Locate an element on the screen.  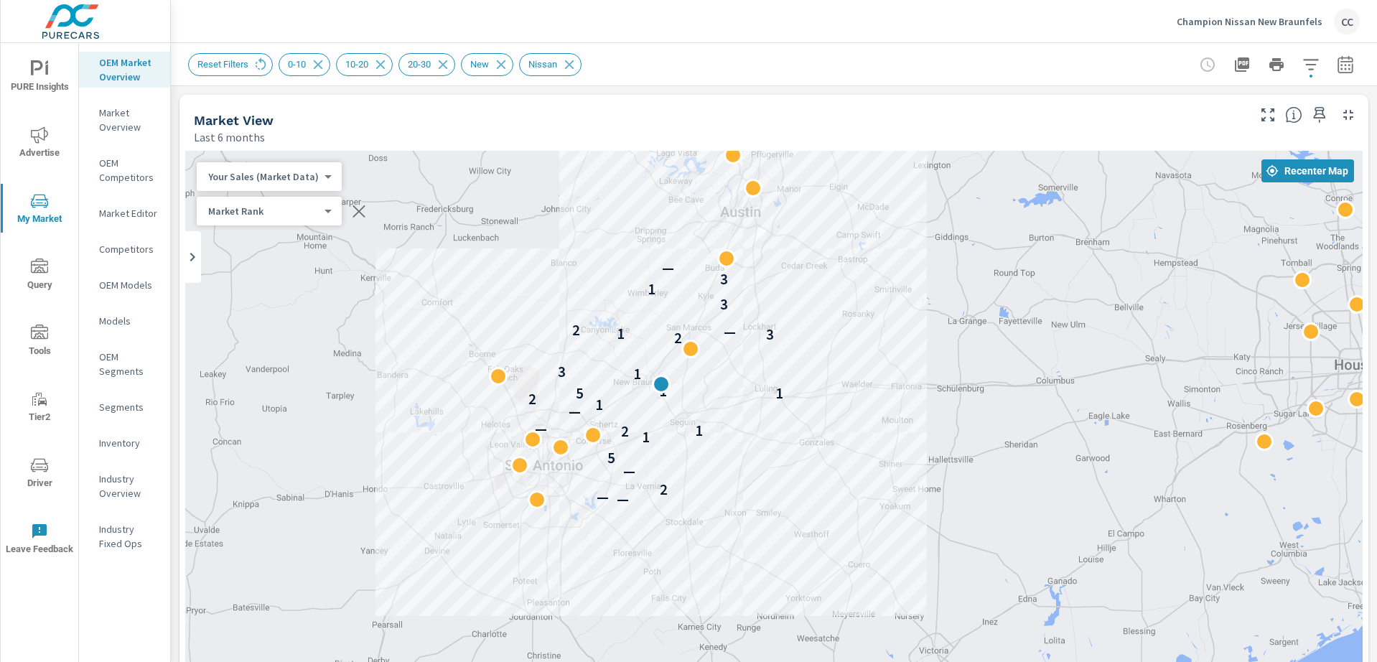
p: OEM Models is located at coordinates (129, 285).